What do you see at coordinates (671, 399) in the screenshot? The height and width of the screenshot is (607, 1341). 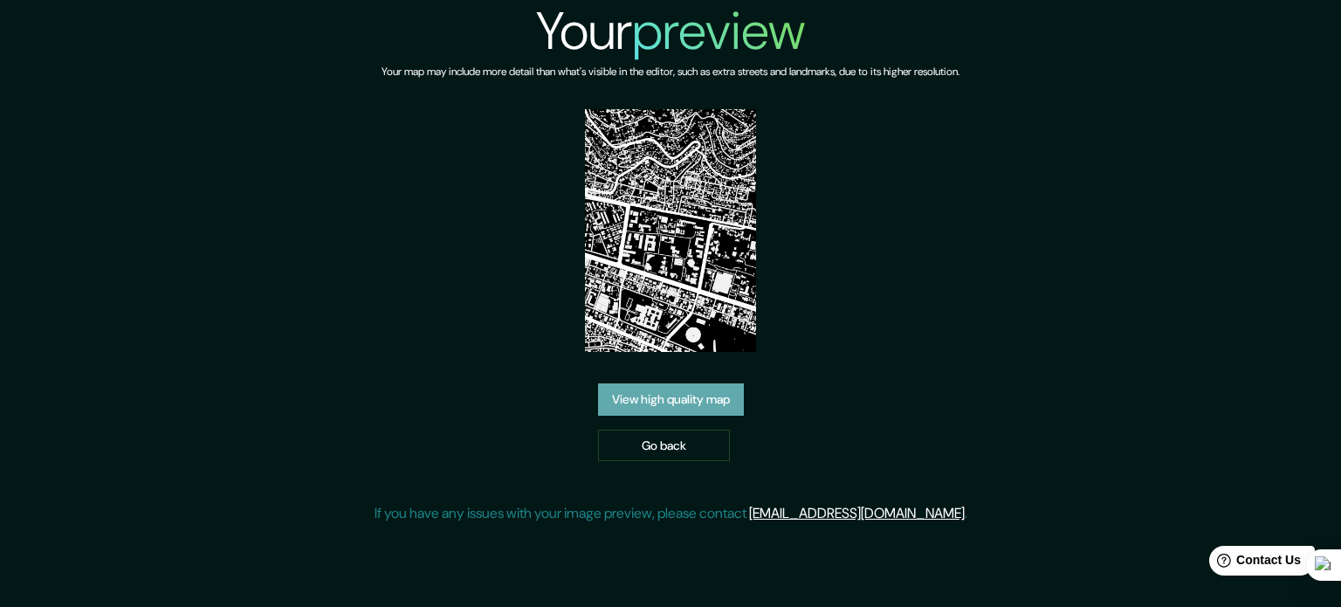 I see `a: View high quality map` at bounding box center [671, 399].